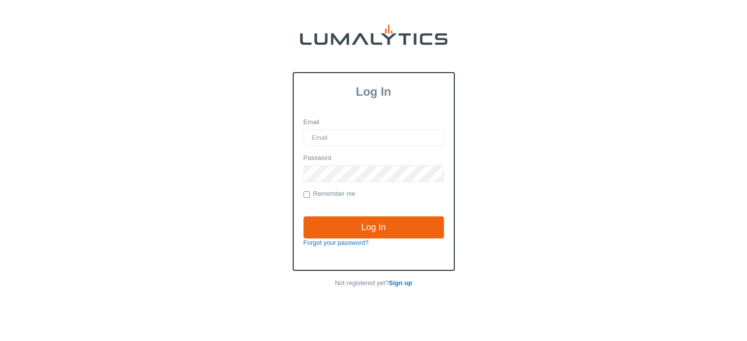  I want to click on input: Email, so click(374, 138).